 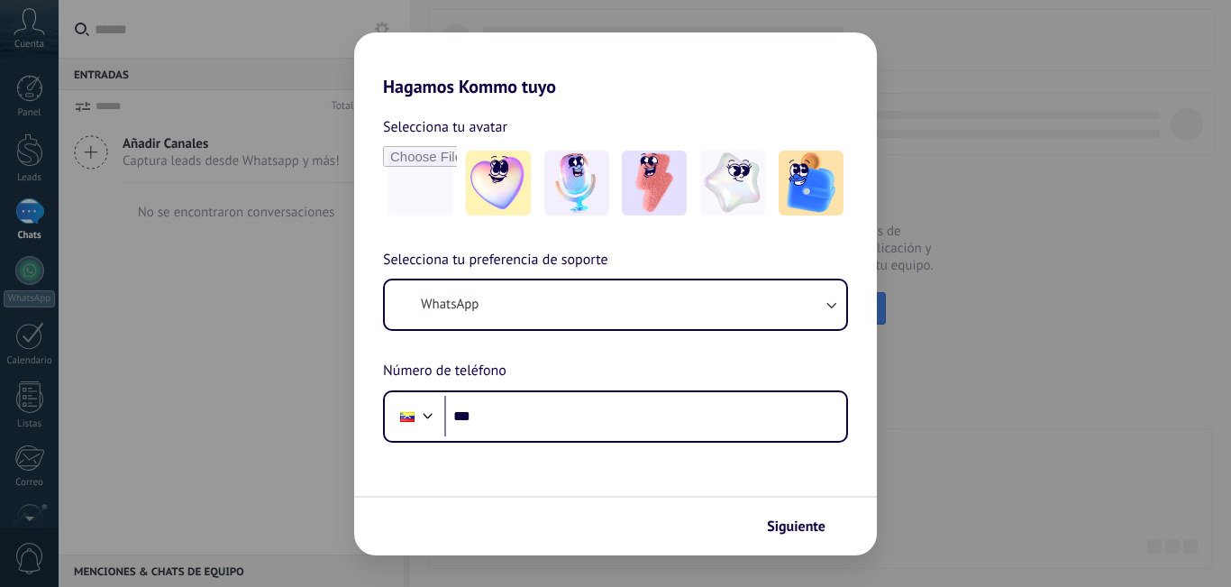 What do you see at coordinates (654, 183) in the screenshot?
I see `img: -3.jpeg` at bounding box center [654, 183].